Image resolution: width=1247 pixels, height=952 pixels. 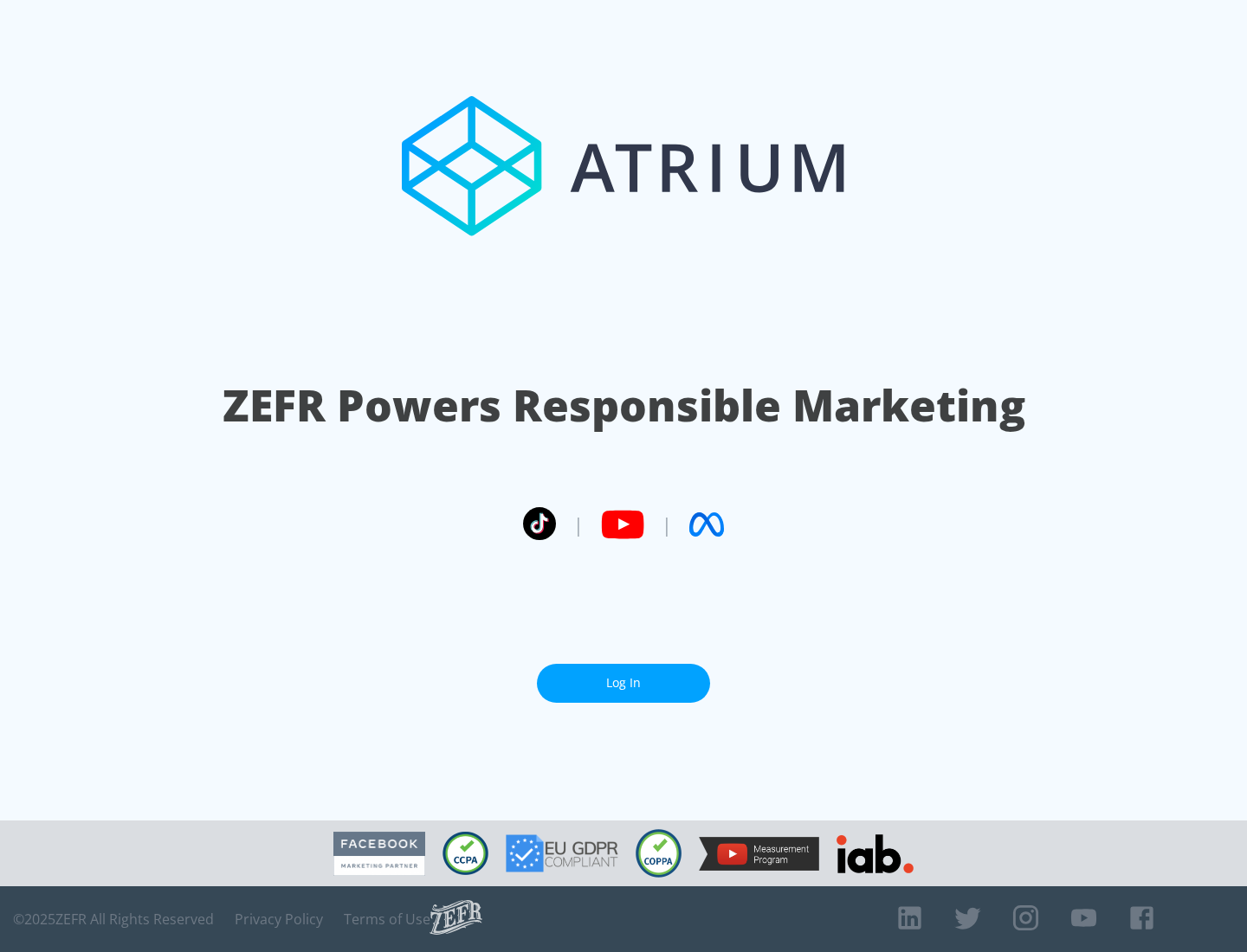 I want to click on img: Facebook Marketing Partner, so click(x=379, y=854).